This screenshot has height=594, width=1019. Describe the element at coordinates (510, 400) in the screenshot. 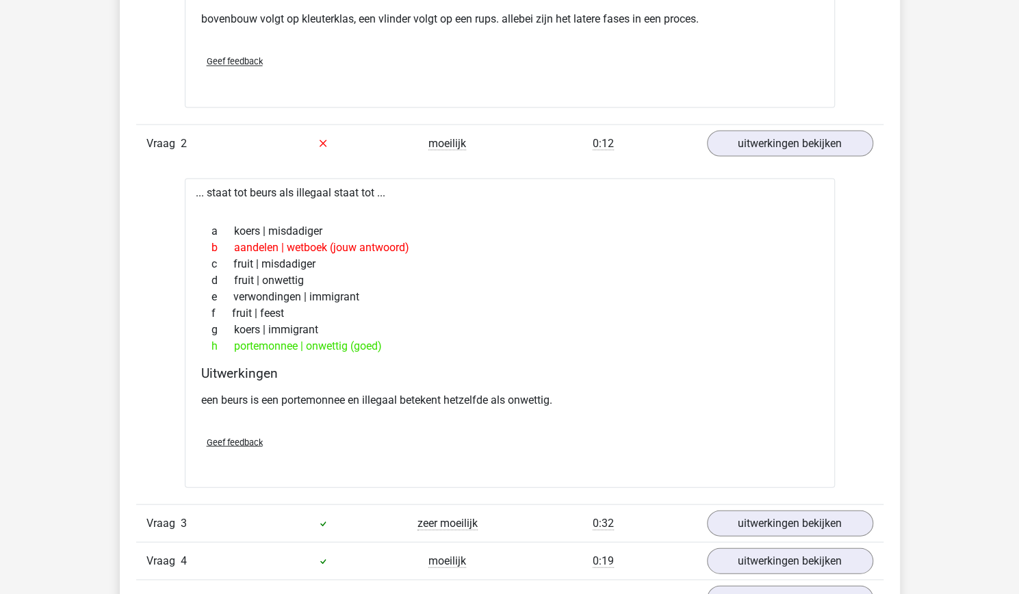

I see `p: een beurs is een portemonnee en illegaal betekent hetzelfde als onwettig.` at that location.